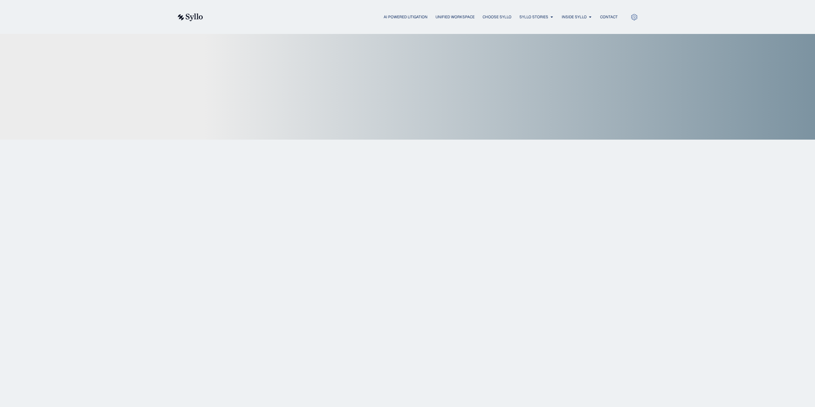  I want to click on a: Contact, so click(609, 17).